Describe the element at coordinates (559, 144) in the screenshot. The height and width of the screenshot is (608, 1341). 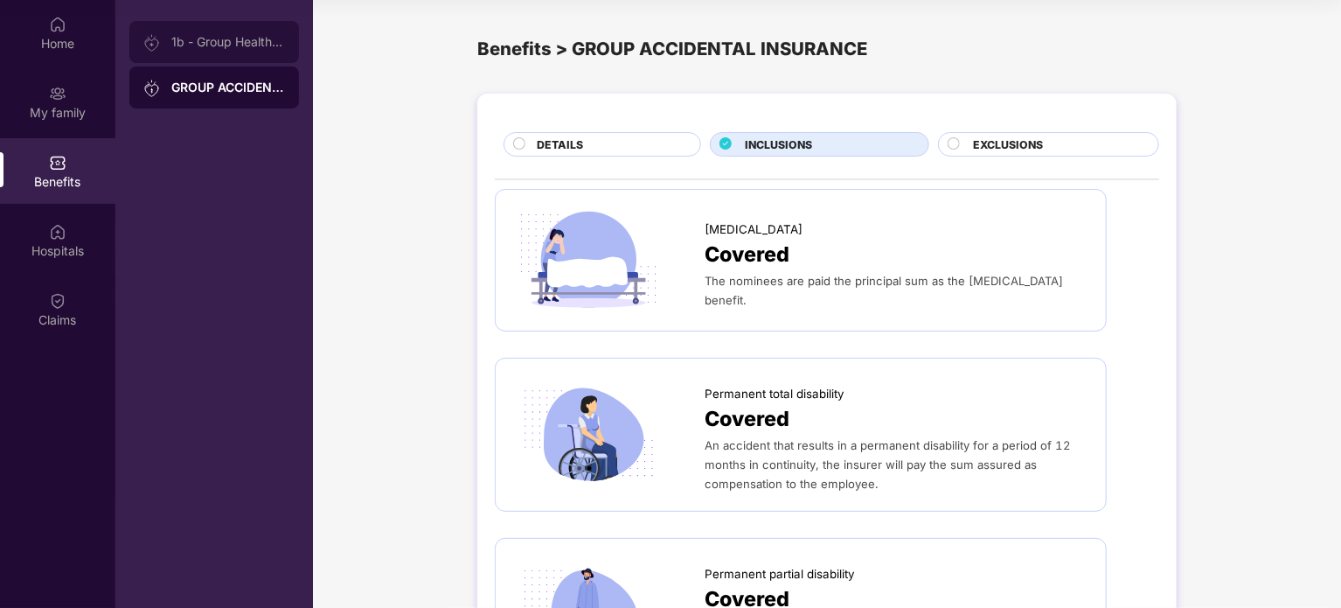
I see `span: DETAILS` at that location.